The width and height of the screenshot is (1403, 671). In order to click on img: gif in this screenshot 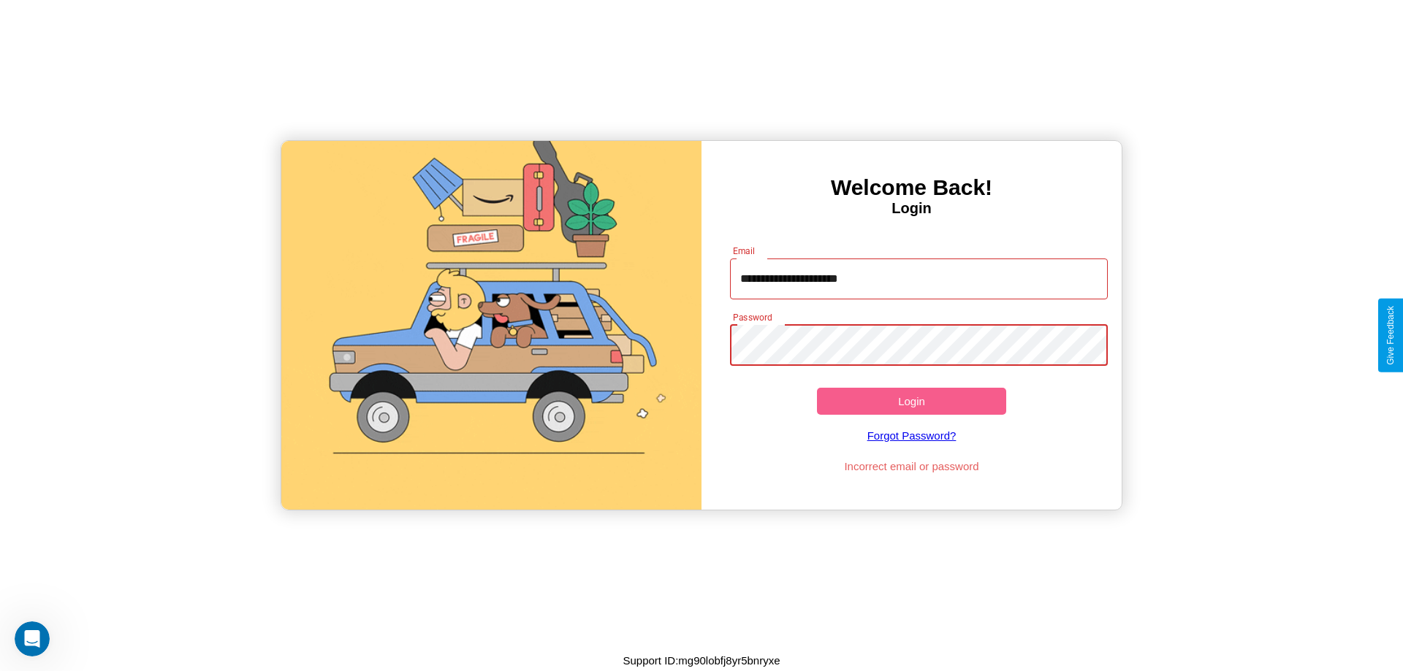, I will do `click(491, 325)`.